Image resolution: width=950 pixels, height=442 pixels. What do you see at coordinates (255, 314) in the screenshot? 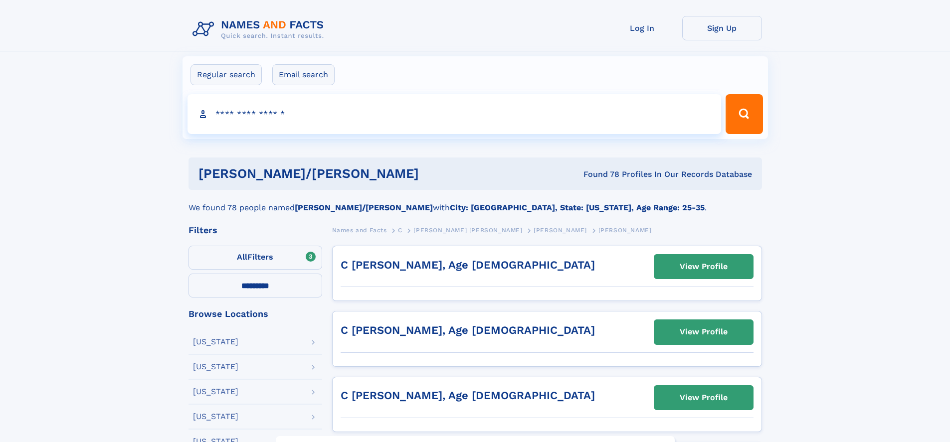
I see `div: Browse Locations` at bounding box center [255, 314].